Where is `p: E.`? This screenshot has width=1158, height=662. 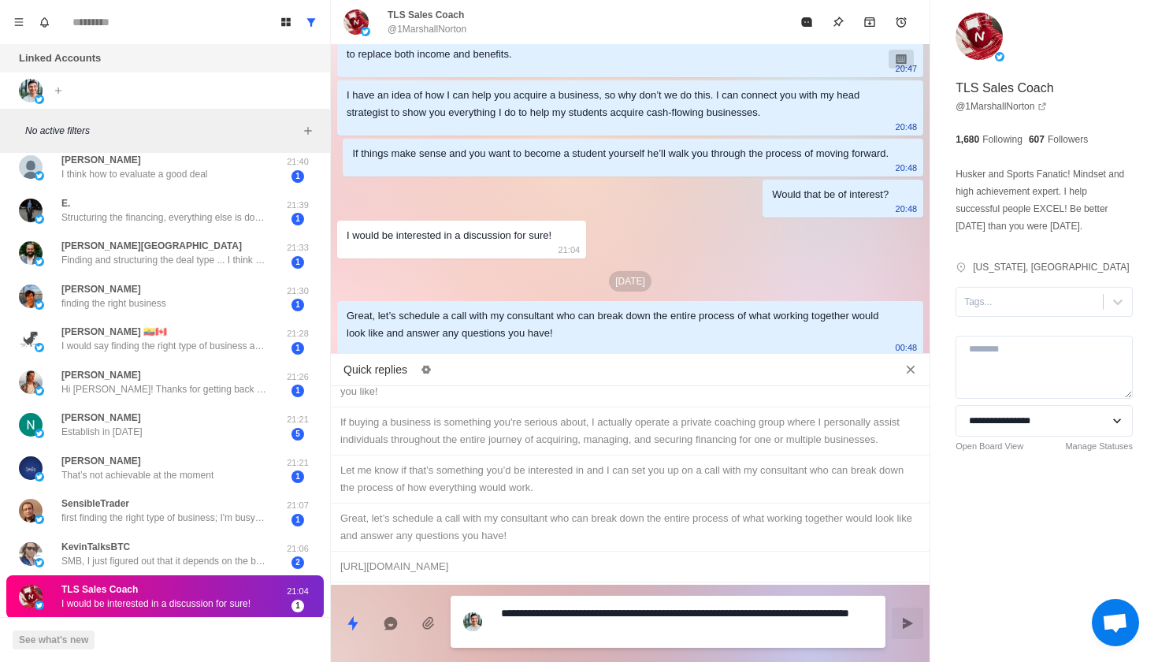
p: E. is located at coordinates (65, 203).